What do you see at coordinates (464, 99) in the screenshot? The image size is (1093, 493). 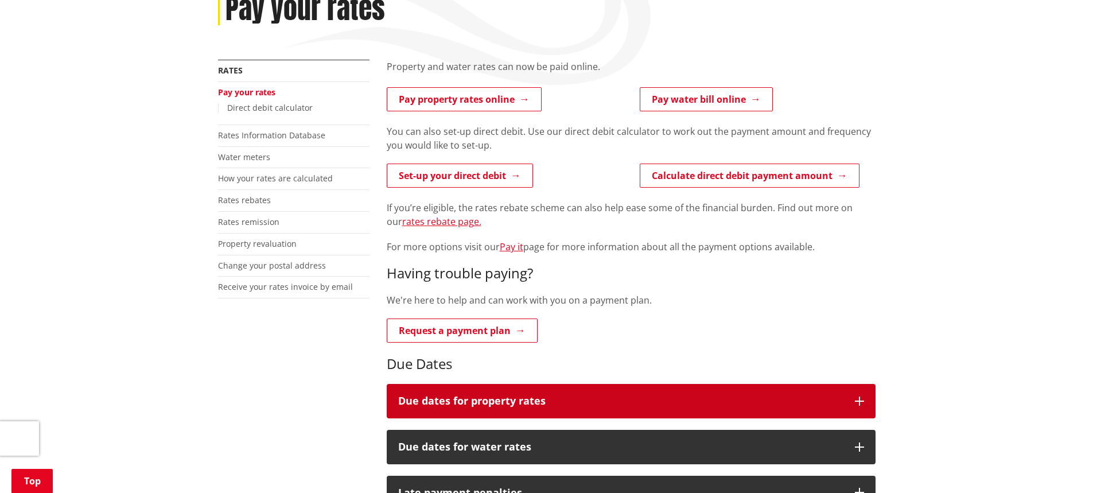 I see `a: Pay property rates online` at bounding box center [464, 99].